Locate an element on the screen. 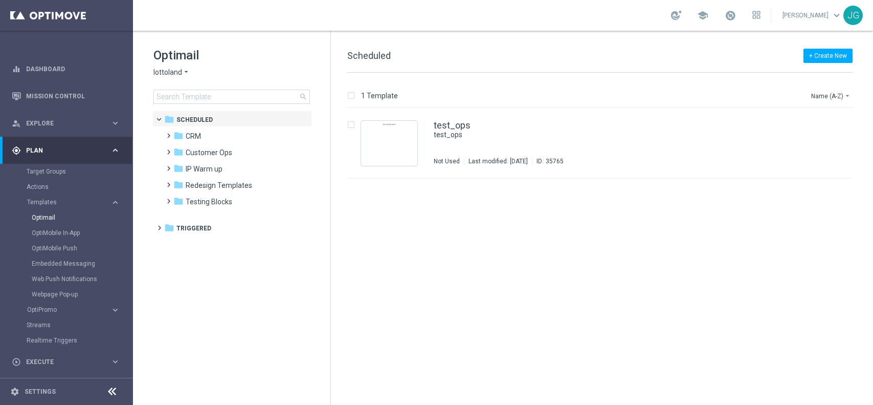 The width and height of the screenshot is (873, 405). div: gps_fixed Plan keyboard_arrow_right is located at coordinates (66, 150).